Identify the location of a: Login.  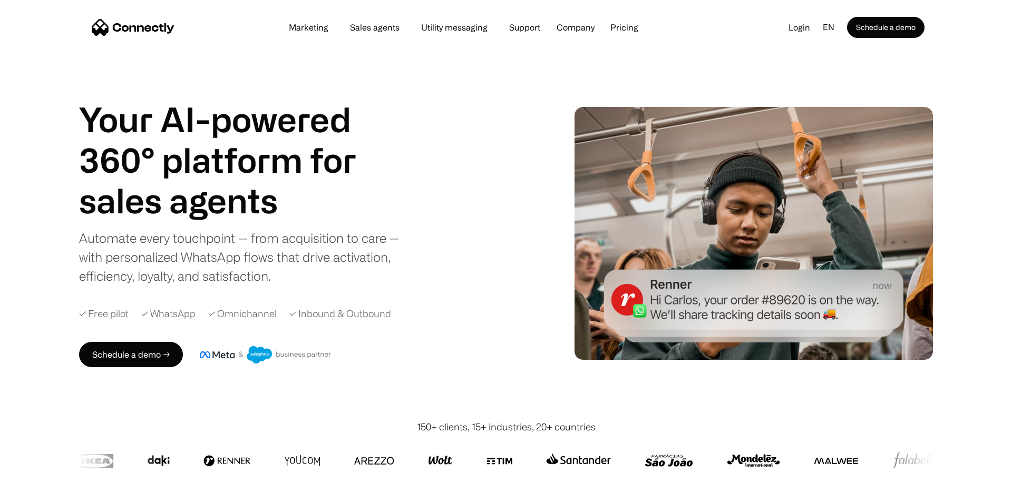
(799, 27).